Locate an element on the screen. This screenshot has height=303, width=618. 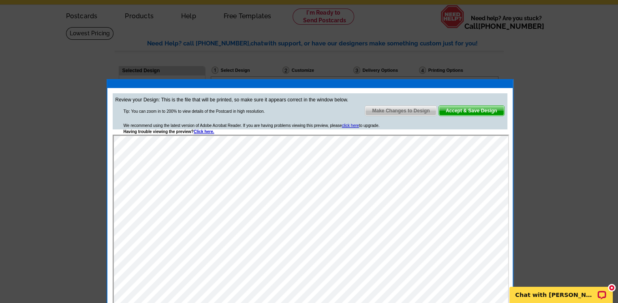
strong: Having trouble viewing the preview? is located at coordinates (169, 131).